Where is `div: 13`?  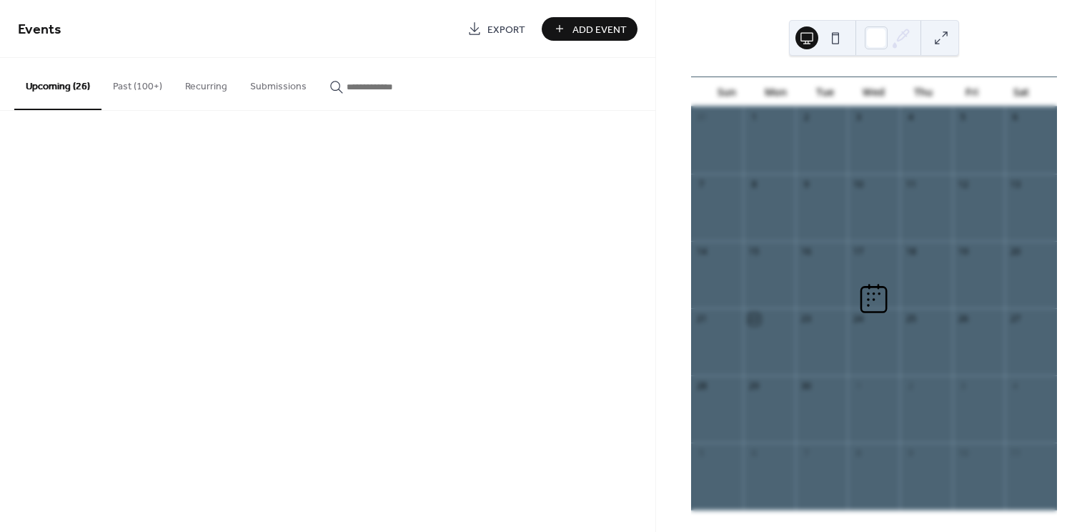 div: 13 is located at coordinates (1015, 184).